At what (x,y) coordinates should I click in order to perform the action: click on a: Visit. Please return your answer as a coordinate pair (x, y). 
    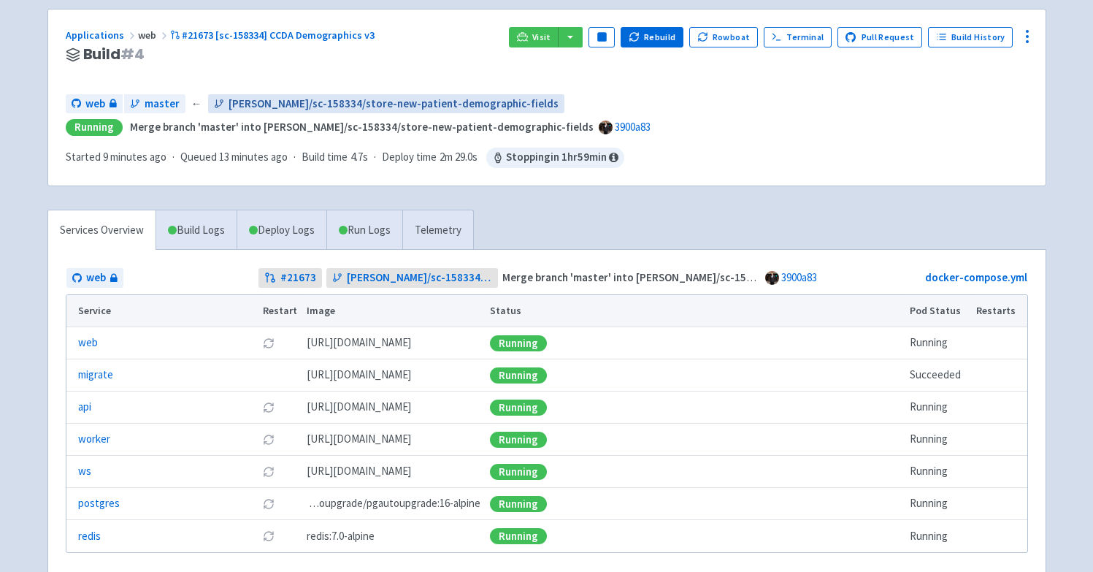
    Looking at the image, I should click on (534, 37).